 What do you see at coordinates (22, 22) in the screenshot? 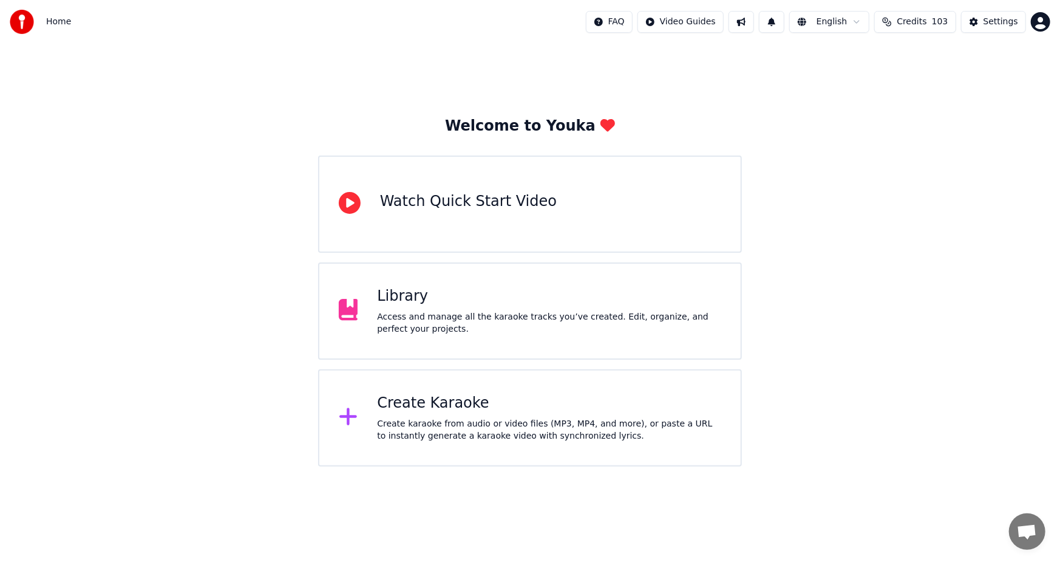
I see `img: youka` at bounding box center [22, 22].